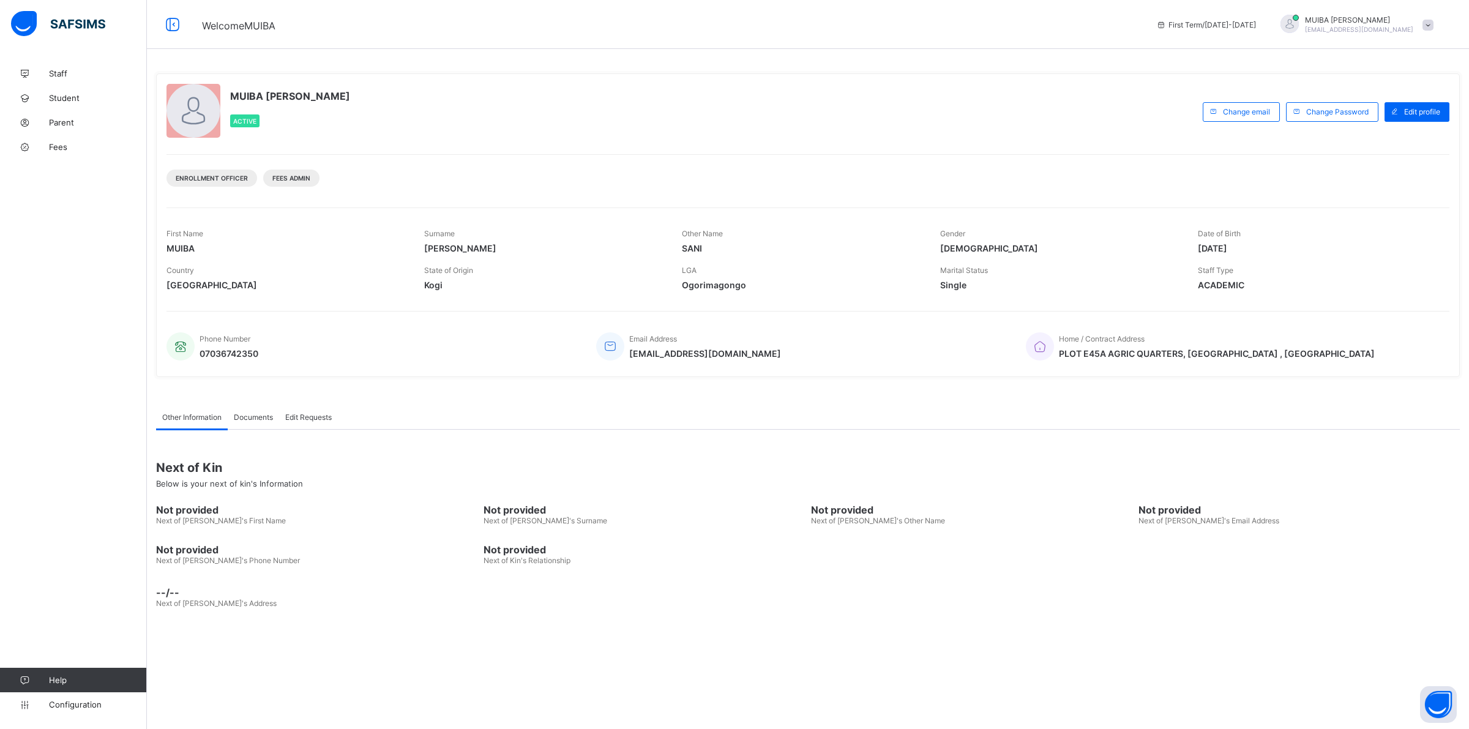 The height and width of the screenshot is (729, 1469). I want to click on span: Email Address, so click(653, 338).